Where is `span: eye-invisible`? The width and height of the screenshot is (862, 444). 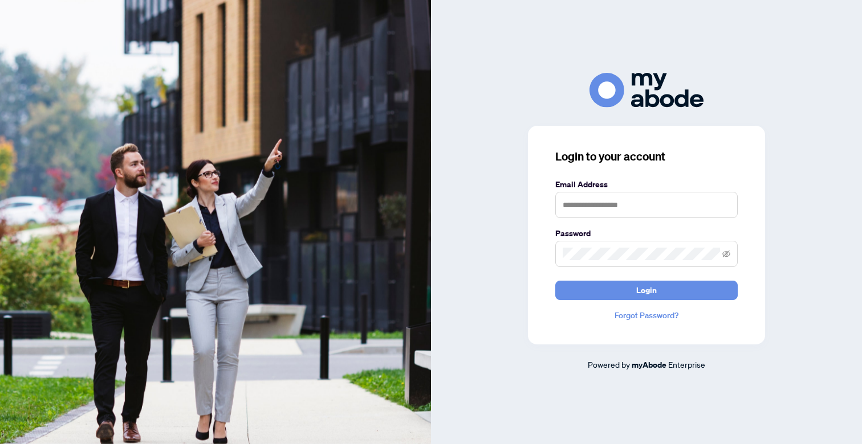
span: eye-invisible is located at coordinates (726, 254).